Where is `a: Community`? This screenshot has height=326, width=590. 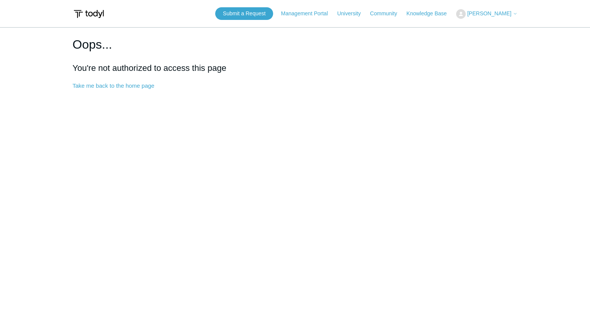 a: Community is located at coordinates (387, 13).